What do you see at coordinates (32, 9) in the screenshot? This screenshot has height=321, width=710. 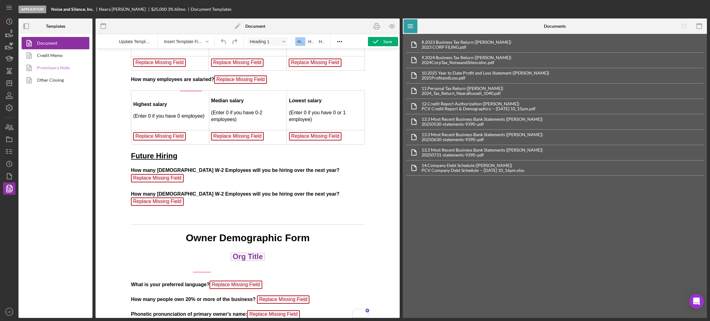 I see `div: Application` at bounding box center [32, 9].